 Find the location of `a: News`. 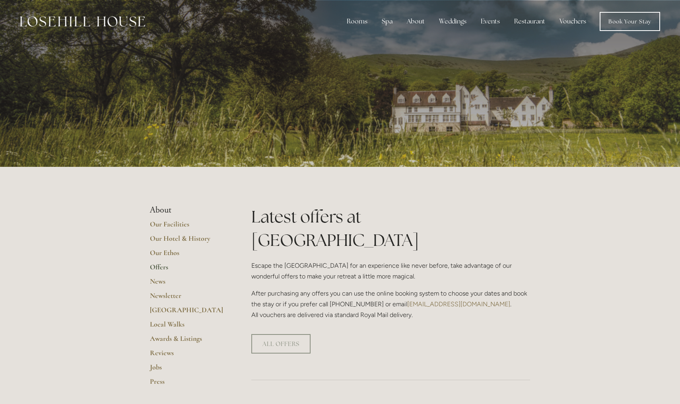

a: News is located at coordinates (188, 284).